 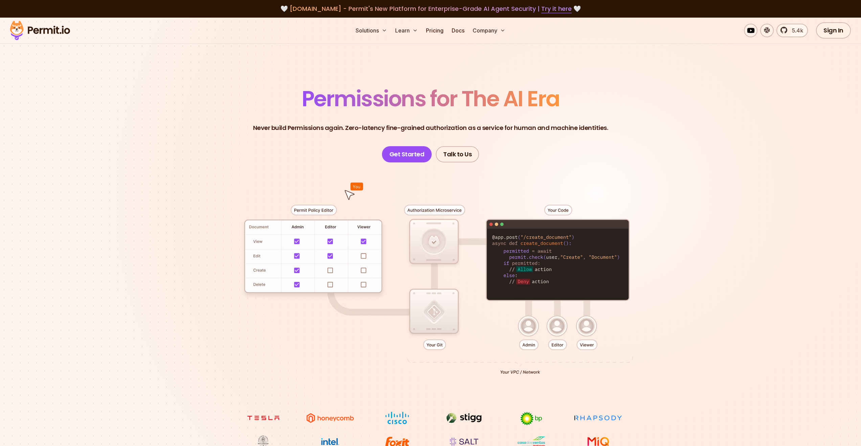 I want to click on a: 5.4k, so click(x=792, y=30).